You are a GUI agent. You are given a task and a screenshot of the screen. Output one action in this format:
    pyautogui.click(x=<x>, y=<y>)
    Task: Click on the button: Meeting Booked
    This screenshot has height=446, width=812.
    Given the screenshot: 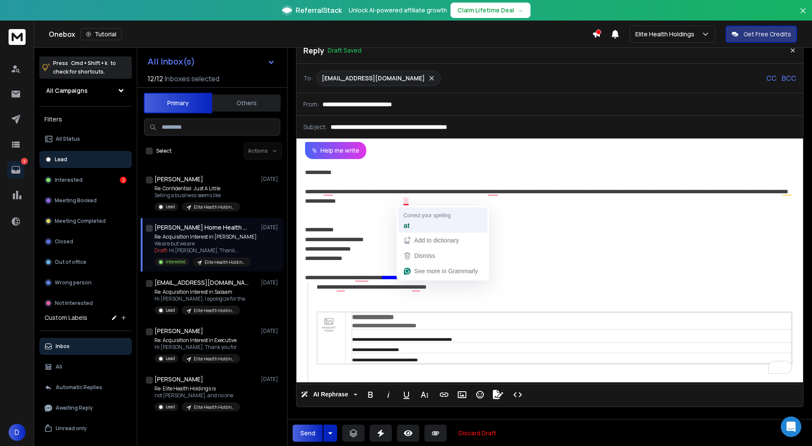 What is the action you would take?
    pyautogui.click(x=86, y=201)
    